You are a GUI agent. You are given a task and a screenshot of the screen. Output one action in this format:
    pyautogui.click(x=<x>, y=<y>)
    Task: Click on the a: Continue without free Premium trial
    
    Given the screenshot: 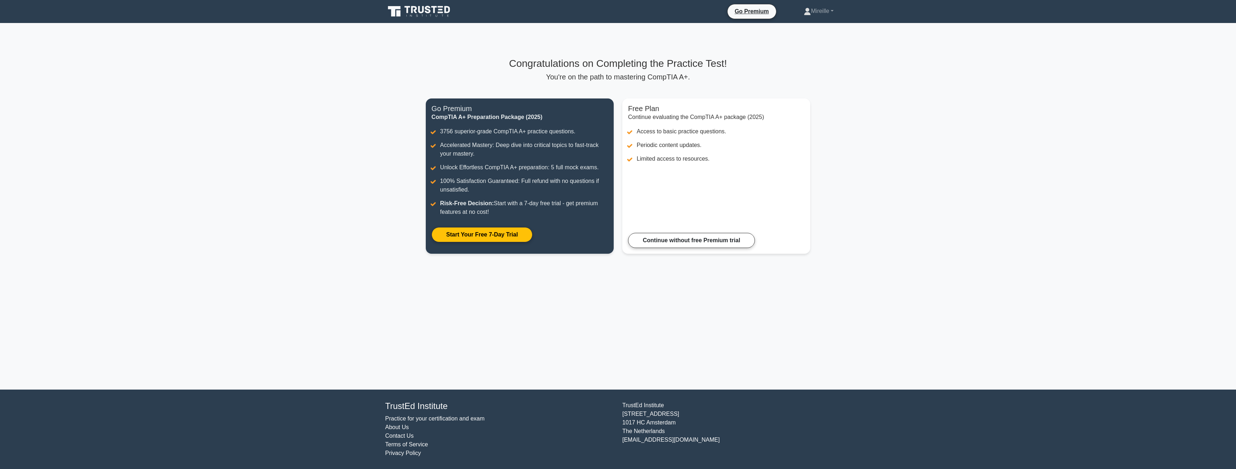 What is the action you would take?
    pyautogui.click(x=691, y=240)
    